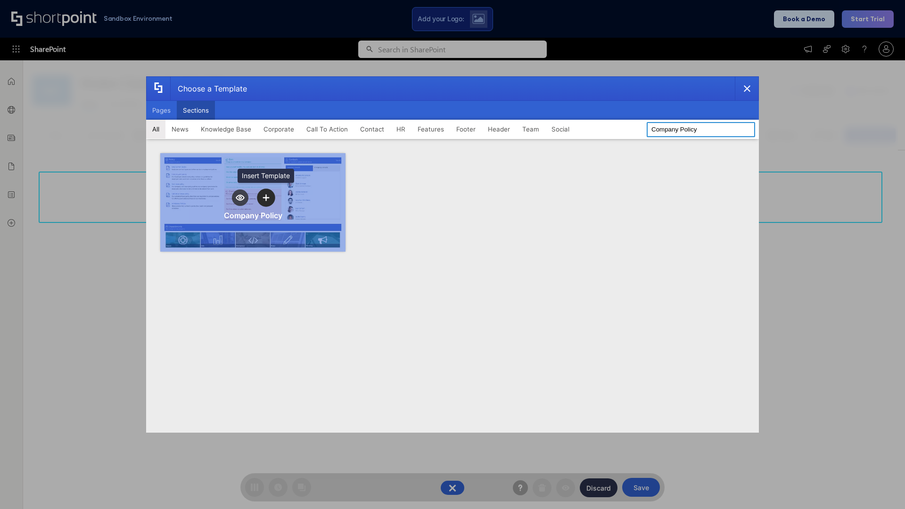 The width and height of the screenshot is (905, 509). What do you see at coordinates (531, 129) in the screenshot?
I see `button: Team` at bounding box center [531, 129].